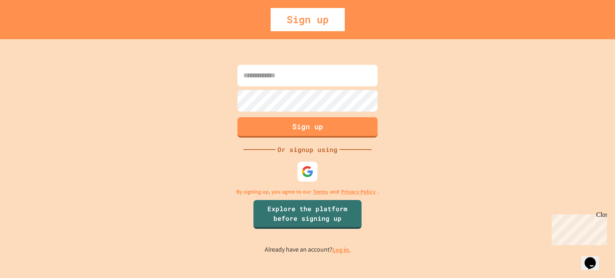 This screenshot has height=278, width=615. Describe the element at coordinates (320, 192) in the screenshot. I see `a: Terms` at that location.